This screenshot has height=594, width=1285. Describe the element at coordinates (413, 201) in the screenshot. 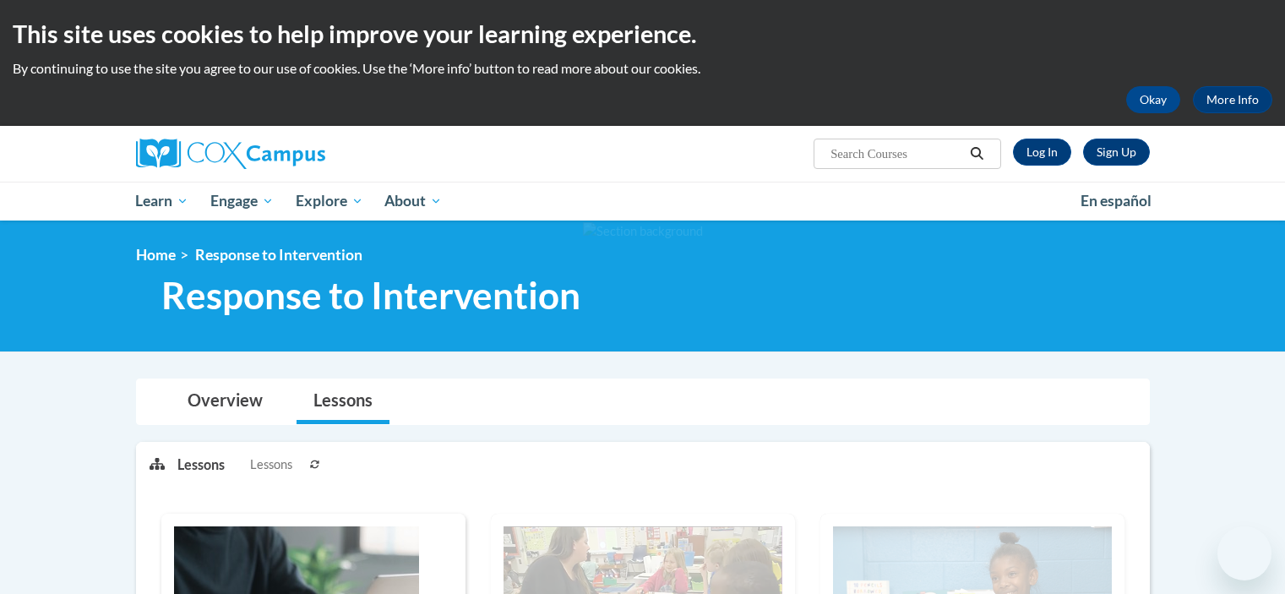

I see `a: About` at that location.